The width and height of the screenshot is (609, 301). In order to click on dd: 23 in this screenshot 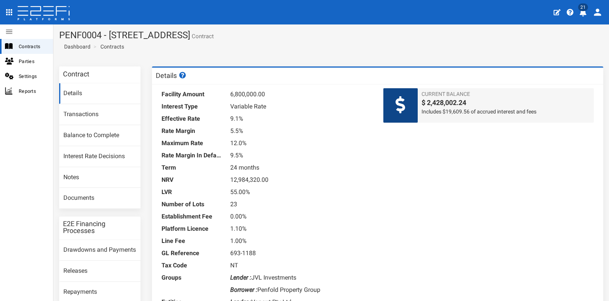, I will do `click(301, 204)`.